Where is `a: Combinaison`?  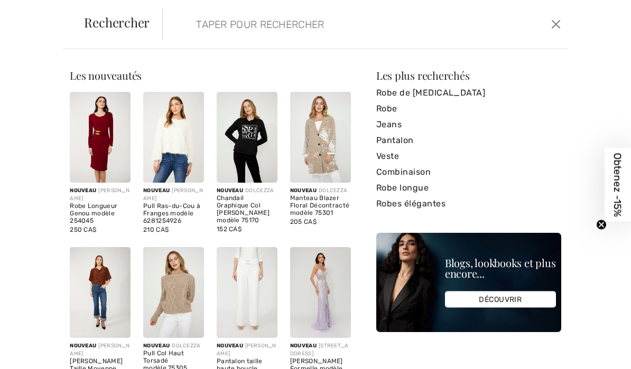
a: Combinaison is located at coordinates (469, 172).